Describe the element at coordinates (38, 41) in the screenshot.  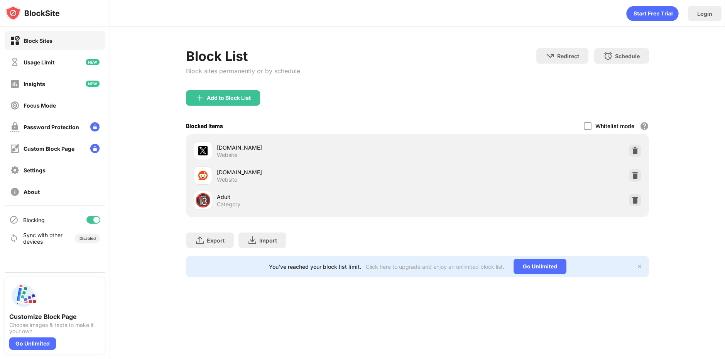
I see `div: Block Sites` at that location.